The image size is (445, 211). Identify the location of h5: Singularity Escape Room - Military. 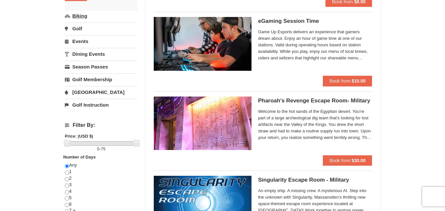
(315, 180).